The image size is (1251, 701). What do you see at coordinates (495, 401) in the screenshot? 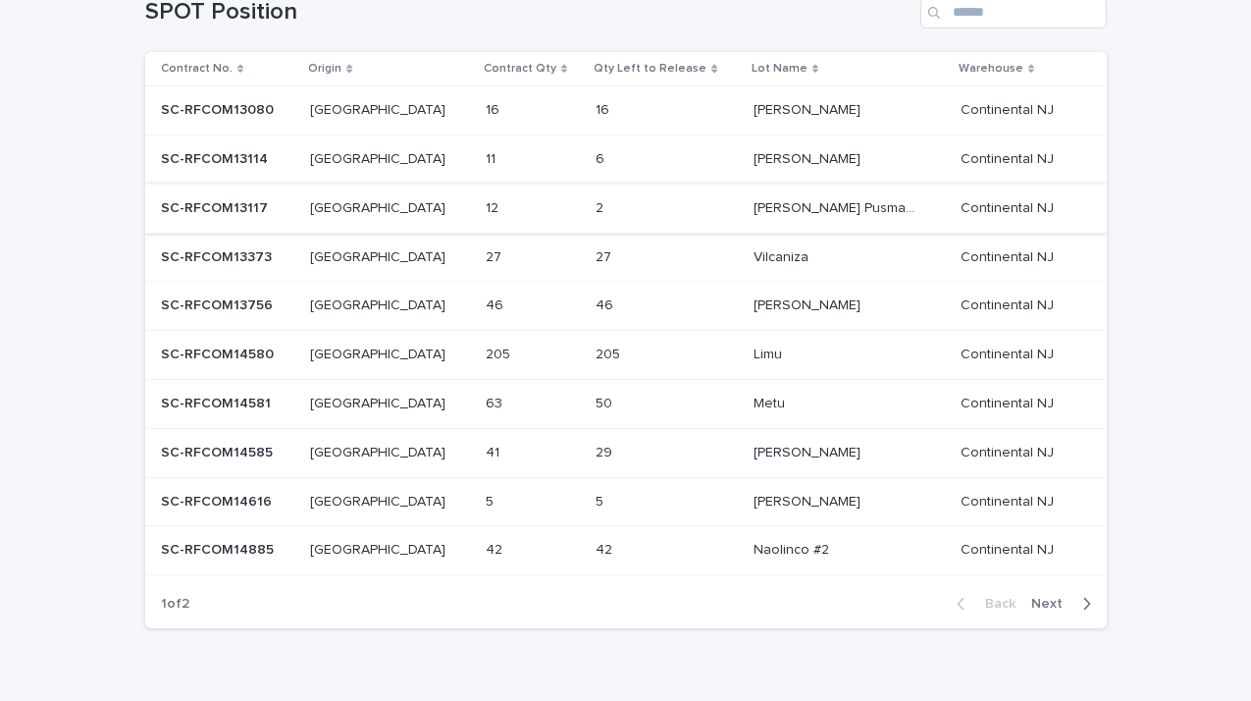
I see `p: 63` at bounding box center [495, 401].